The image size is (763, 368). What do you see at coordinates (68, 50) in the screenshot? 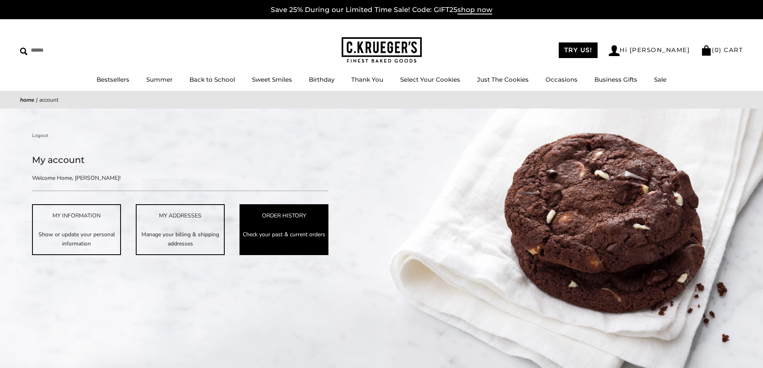
I see `input: Search` at bounding box center [68, 50].